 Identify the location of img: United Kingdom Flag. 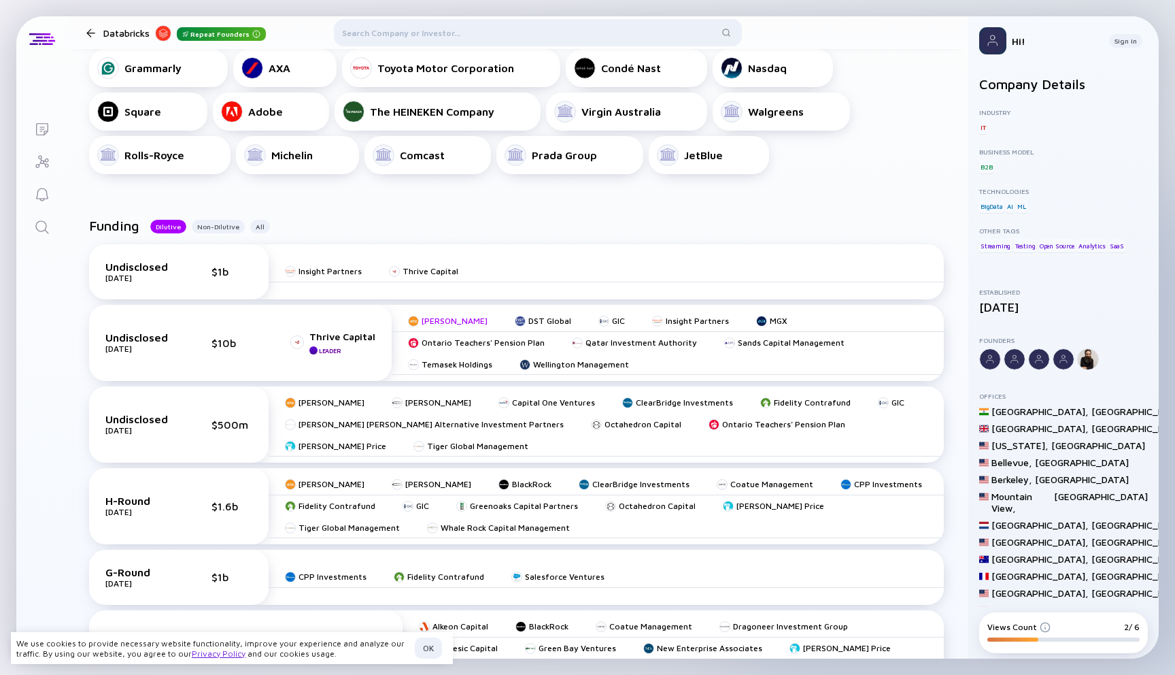
(984, 429).